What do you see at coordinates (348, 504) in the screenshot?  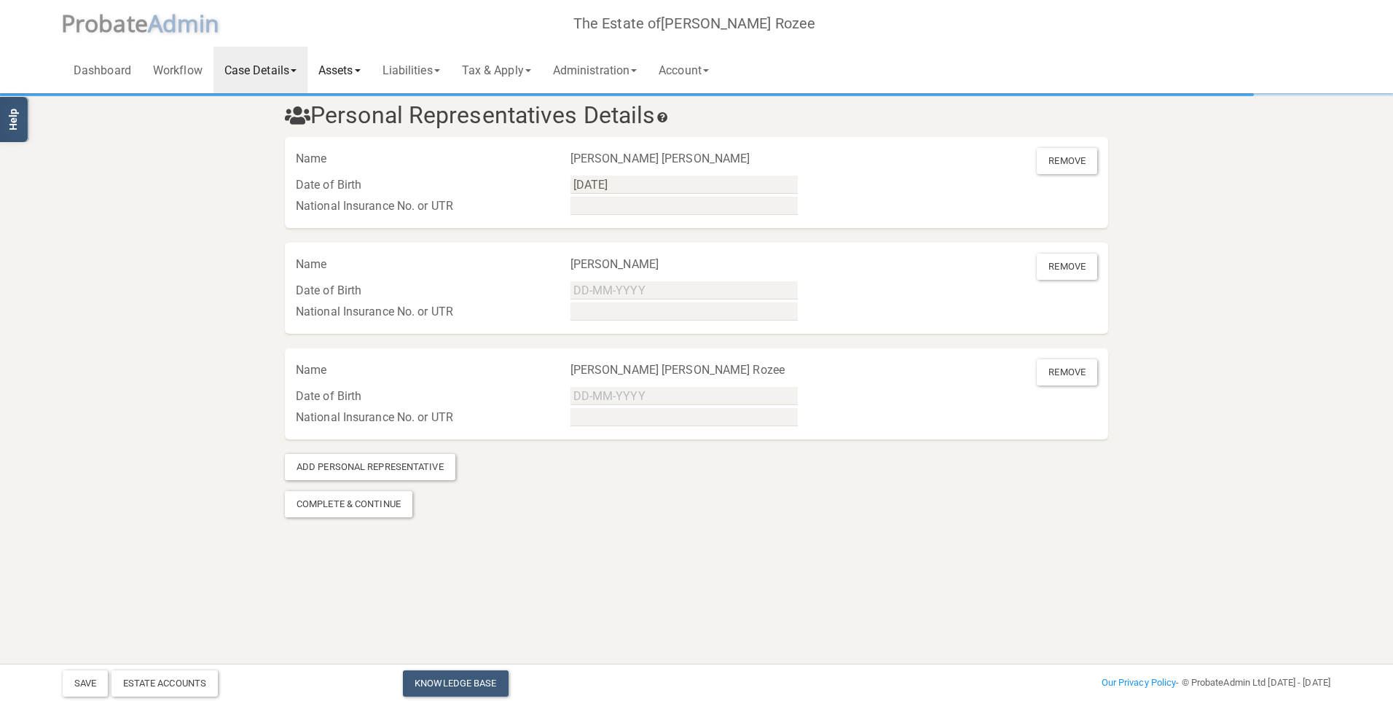 I see `div: Complete & Continue` at bounding box center [348, 504].